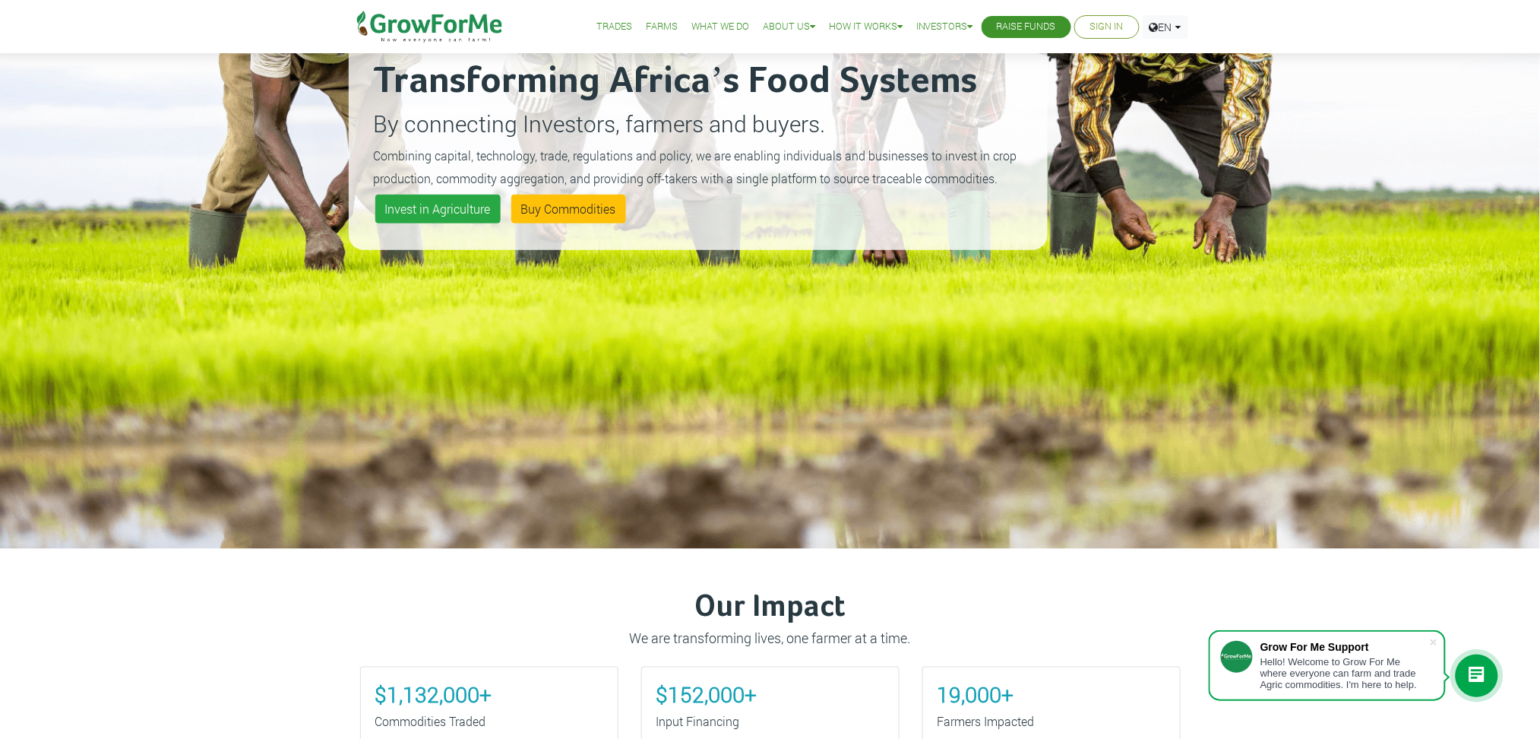 This screenshot has height=739, width=1540. Describe the element at coordinates (707, 694) in the screenshot. I see `b: $152,000+` at that location.